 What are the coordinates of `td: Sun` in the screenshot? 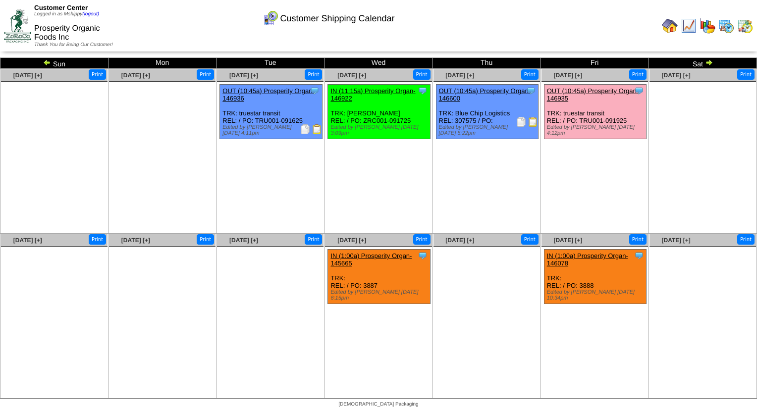 It's located at (54, 63).